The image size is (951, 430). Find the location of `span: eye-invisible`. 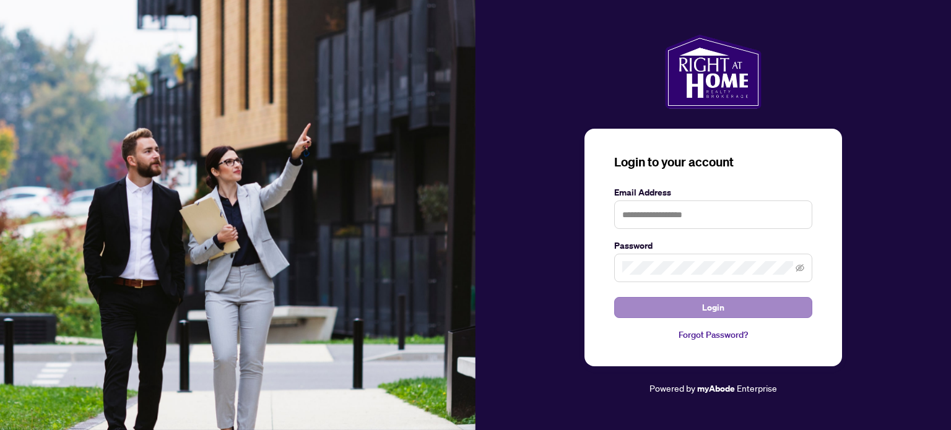

span: eye-invisible is located at coordinates (800, 268).